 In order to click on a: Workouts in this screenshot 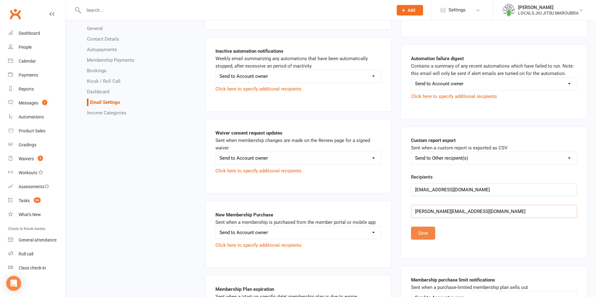, I will do `click(37, 173)`.